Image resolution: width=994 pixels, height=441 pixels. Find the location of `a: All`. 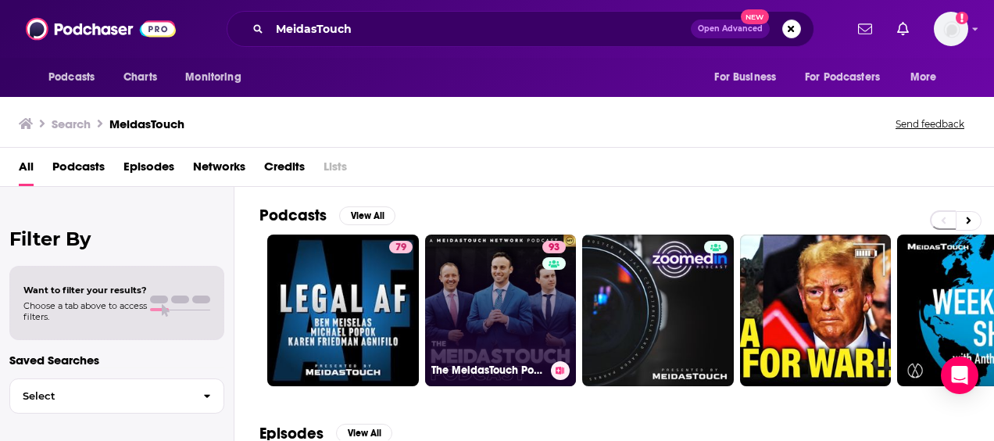

a: All is located at coordinates (26, 170).